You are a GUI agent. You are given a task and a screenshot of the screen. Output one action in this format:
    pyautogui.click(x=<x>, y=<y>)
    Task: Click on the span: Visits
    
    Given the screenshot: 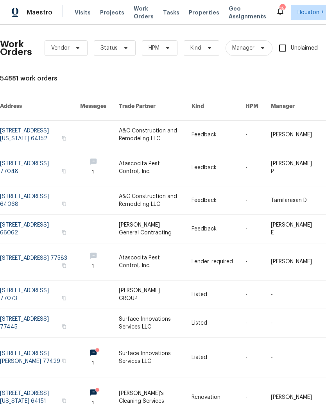 What is the action you would take?
    pyautogui.click(x=82, y=12)
    